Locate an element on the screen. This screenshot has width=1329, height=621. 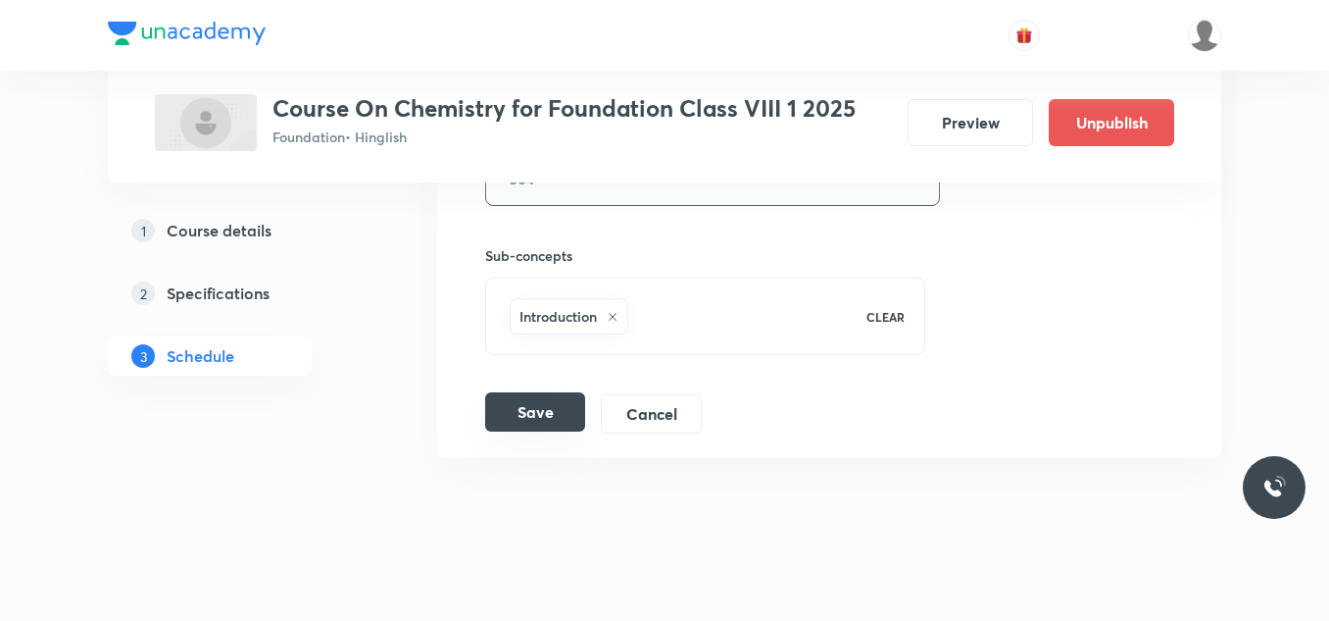
p: 2 is located at coordinates (143, 293).